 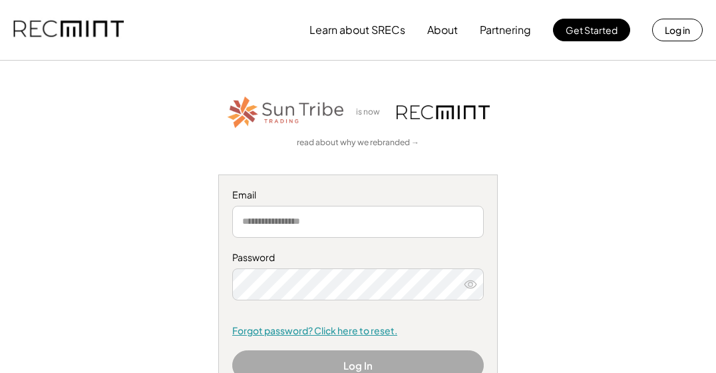 I want to click on button: About, so click(x=442, y=30).